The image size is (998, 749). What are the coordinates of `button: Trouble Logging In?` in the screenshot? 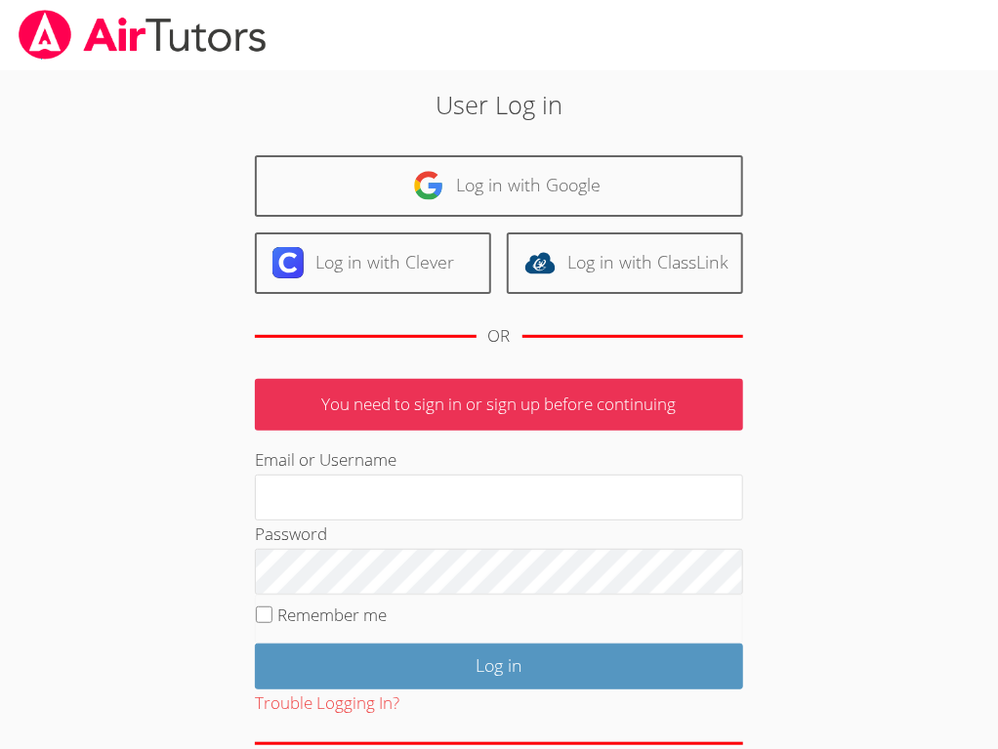 It's located at (327, 703).